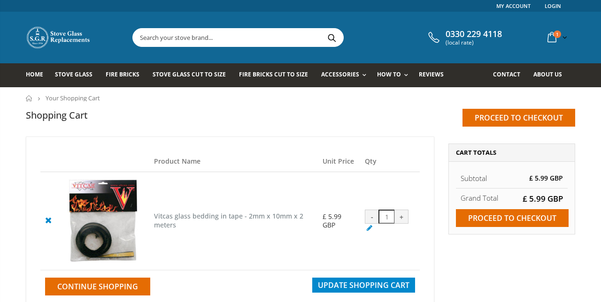 The height and width of the screenshot is (302, 601). Describe the element at coordinates (390, 161) in the screenshot. I see `th: Qty` at that location.